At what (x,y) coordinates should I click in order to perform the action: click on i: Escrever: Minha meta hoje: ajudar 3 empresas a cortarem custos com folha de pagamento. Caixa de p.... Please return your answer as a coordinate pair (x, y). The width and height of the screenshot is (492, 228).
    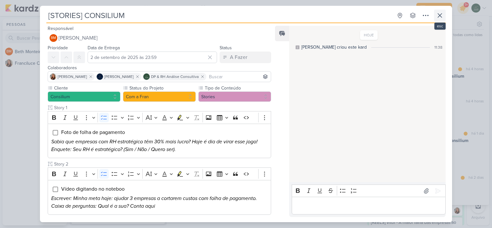
    Looking at the image, I should click on (154, 202).